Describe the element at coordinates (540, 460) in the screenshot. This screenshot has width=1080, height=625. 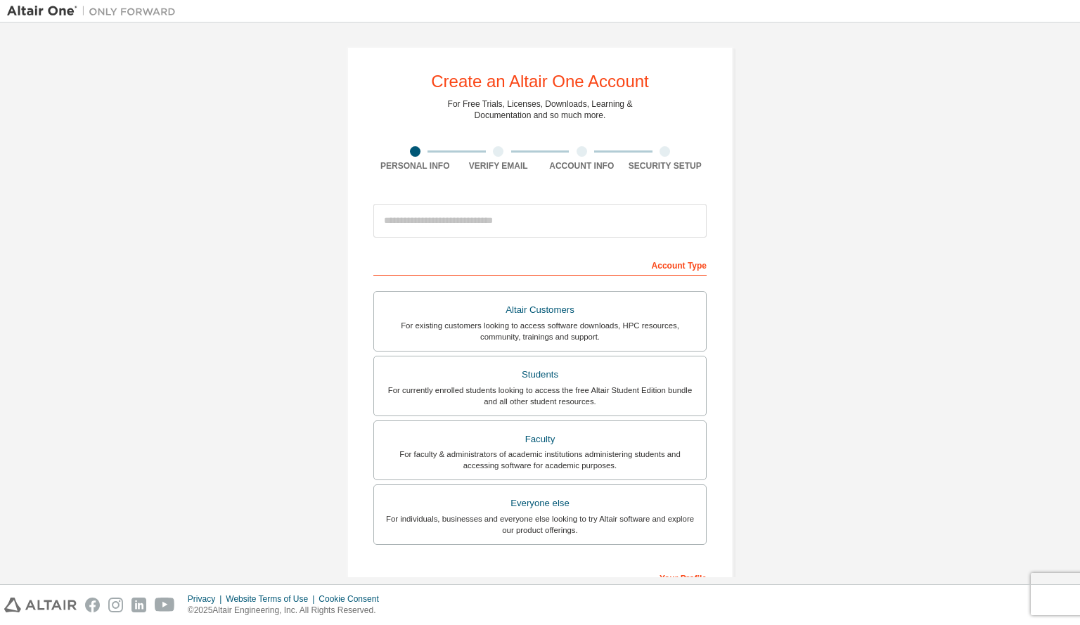
I see `div: For faculty & administrators of academic institutions administering students and accessing softwa...` at that location.